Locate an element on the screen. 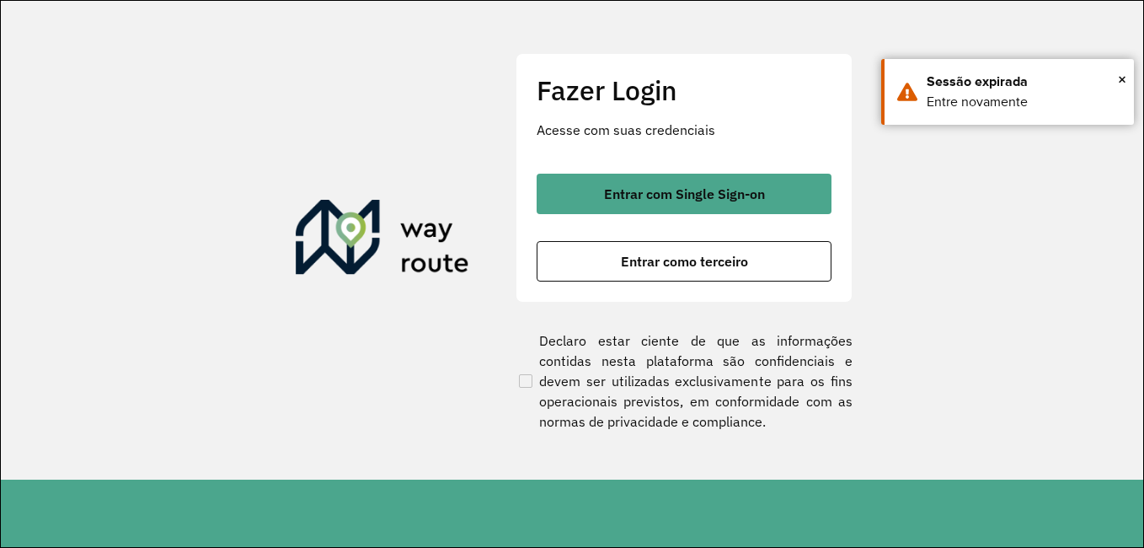 The image size is (1144, 548). button: Close is located at coordinates (1122, 79).